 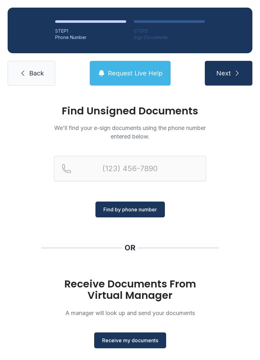 What do you see at coordinates (130, 132) in the screenshot?
I see `p: We'll find your e-sign documents using the phone number entered below.` at bounding box center [130, 132].